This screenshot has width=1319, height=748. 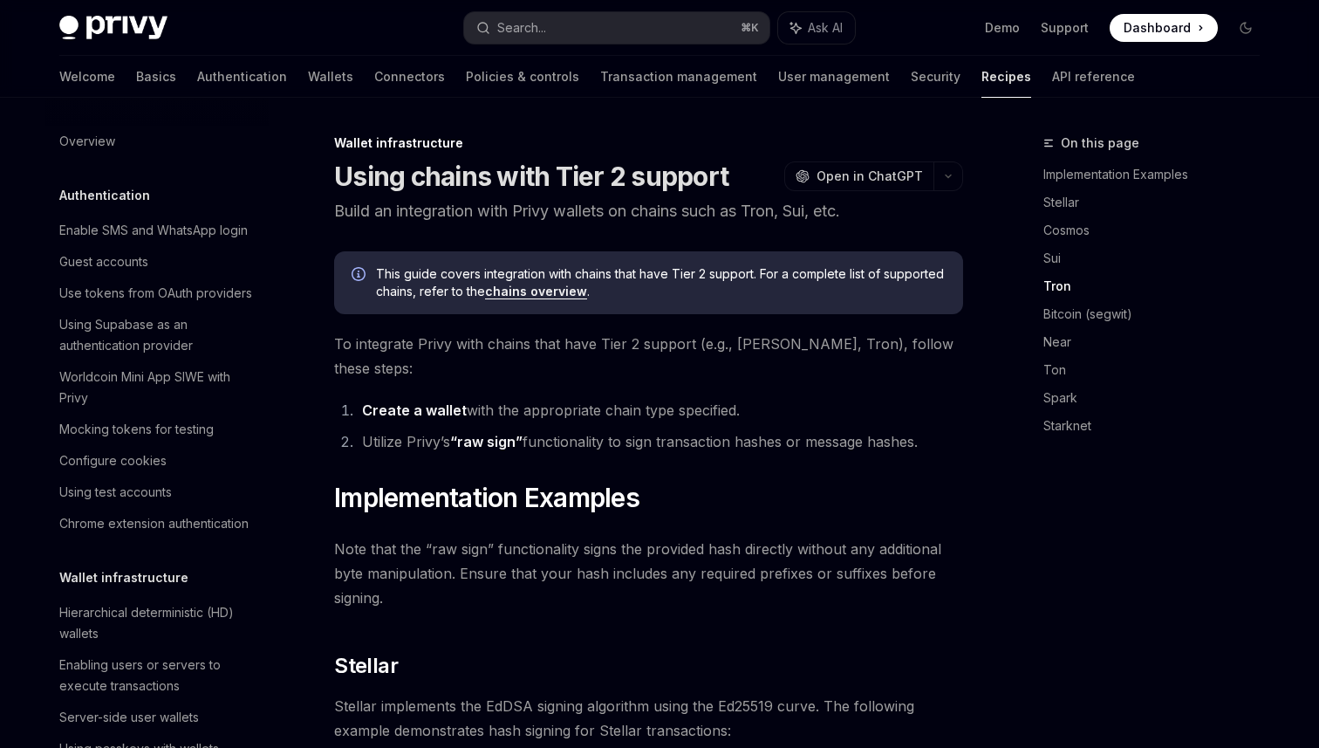 What do you see at coordinates (414, 410) in the screenshot?
I see `a: Create a wallet` at bounding box center [414, 410].